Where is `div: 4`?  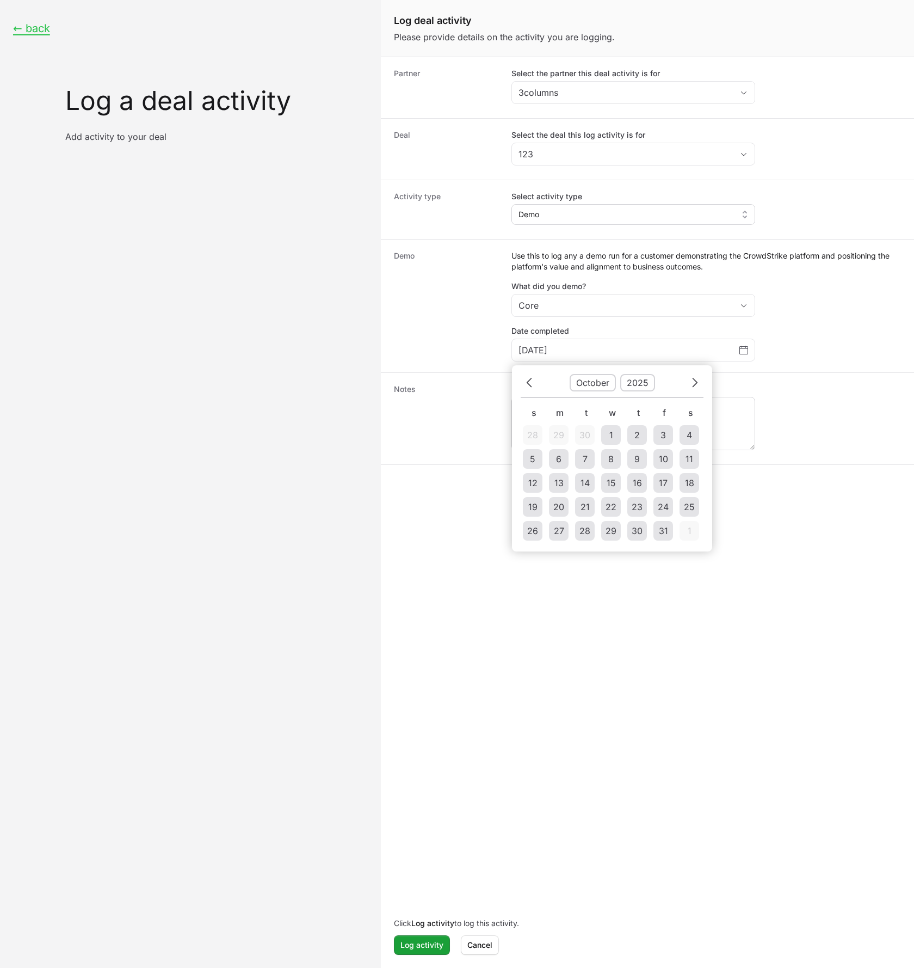
div: 4 is located at coordinates (689, 435).